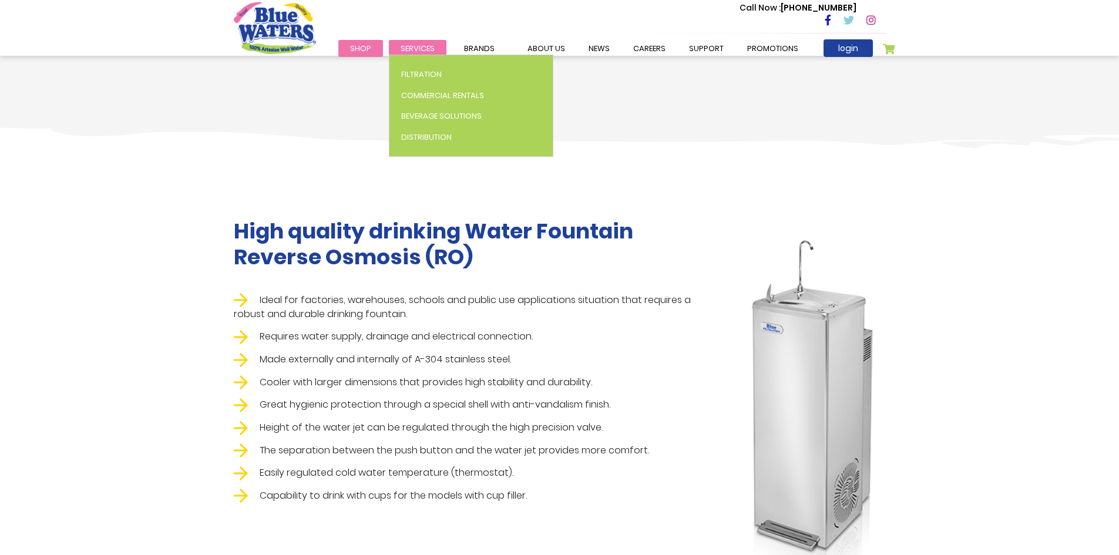 The height and width of the screenshot is (555, 1119). I want to click on li: Capability to drink with cups for the models with cup filler., so click(476, 496).